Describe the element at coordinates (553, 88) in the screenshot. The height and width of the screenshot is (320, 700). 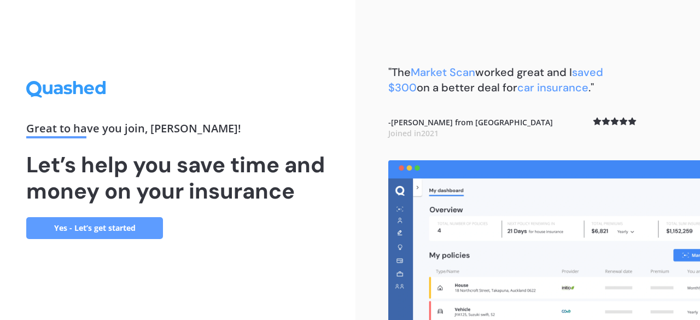
I see `span: car insurance` at that location.